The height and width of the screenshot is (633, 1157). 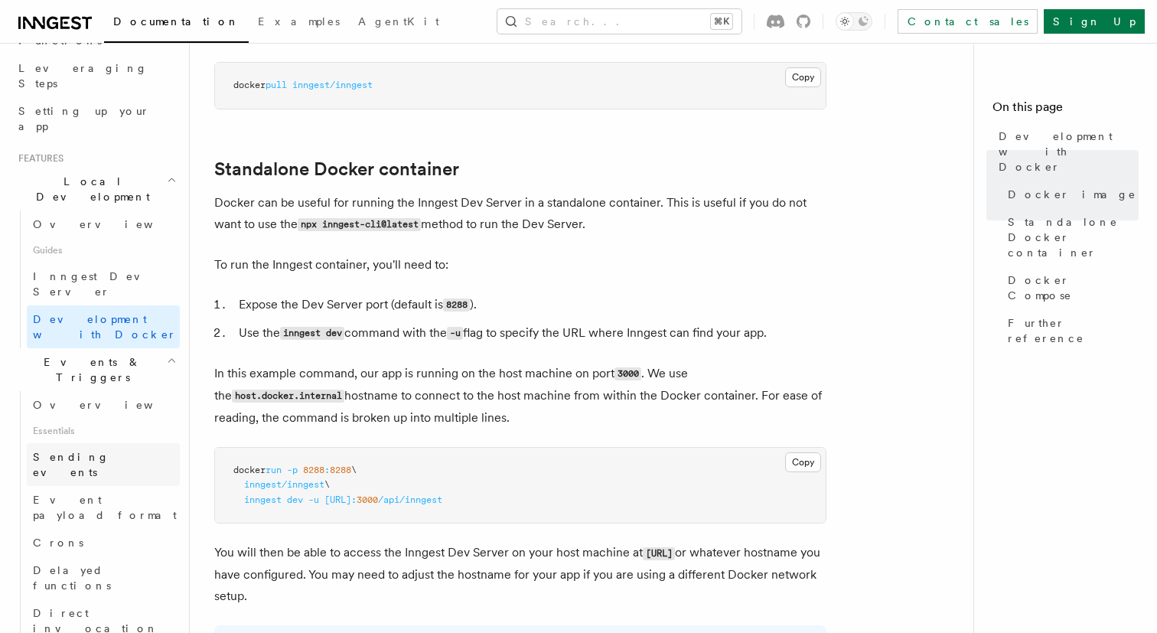 What do you see at coordinates (1072, 194) in the screenshot?
I see `span: Docker image` at bounding box center [1072, 194].